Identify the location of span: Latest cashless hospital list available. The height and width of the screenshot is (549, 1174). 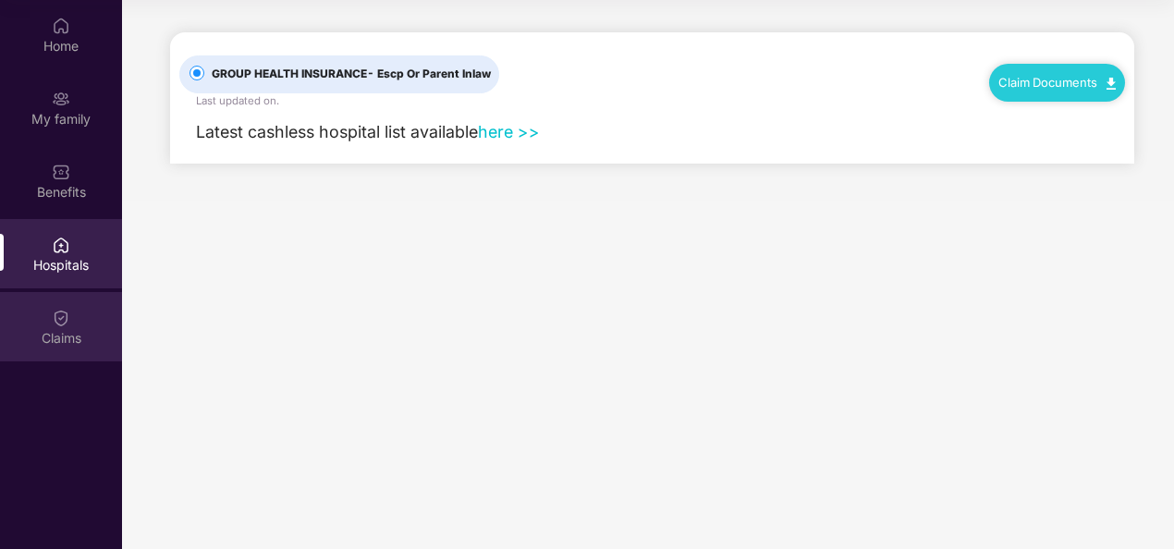
(336, 131).